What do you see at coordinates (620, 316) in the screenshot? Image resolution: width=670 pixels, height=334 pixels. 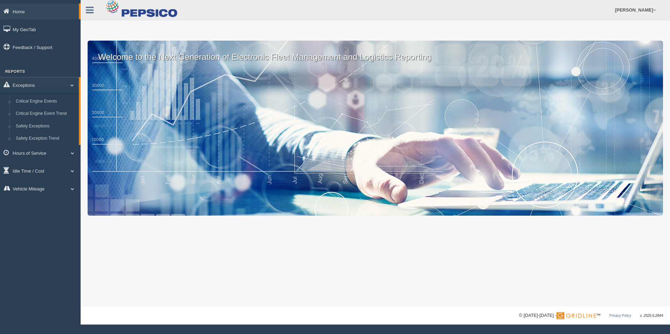 I see `a: Privacy Policy` at bounding box center [620, 316].